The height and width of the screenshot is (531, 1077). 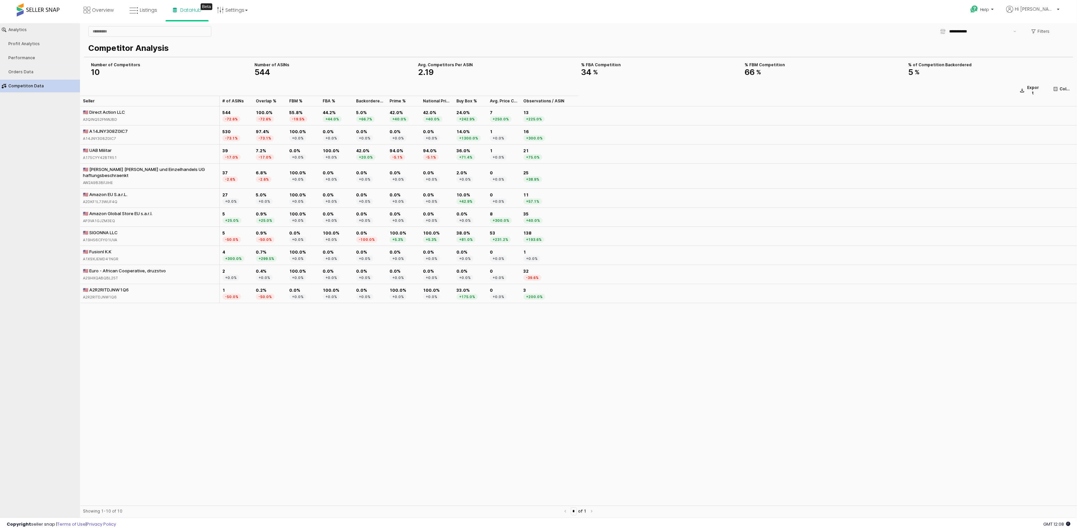 What do you see at coordinates (233, 235) in the screenshot?
I see `div: +300.0%` at bounding box center [233, 235].